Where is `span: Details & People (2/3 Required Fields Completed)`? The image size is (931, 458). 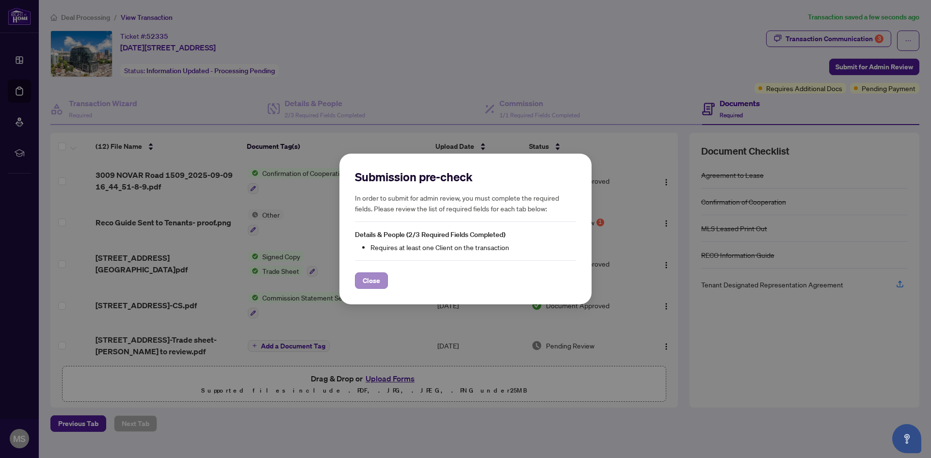
span: Details & People (2/3 Required Fields Completed) is located at coordinates (430, 235).